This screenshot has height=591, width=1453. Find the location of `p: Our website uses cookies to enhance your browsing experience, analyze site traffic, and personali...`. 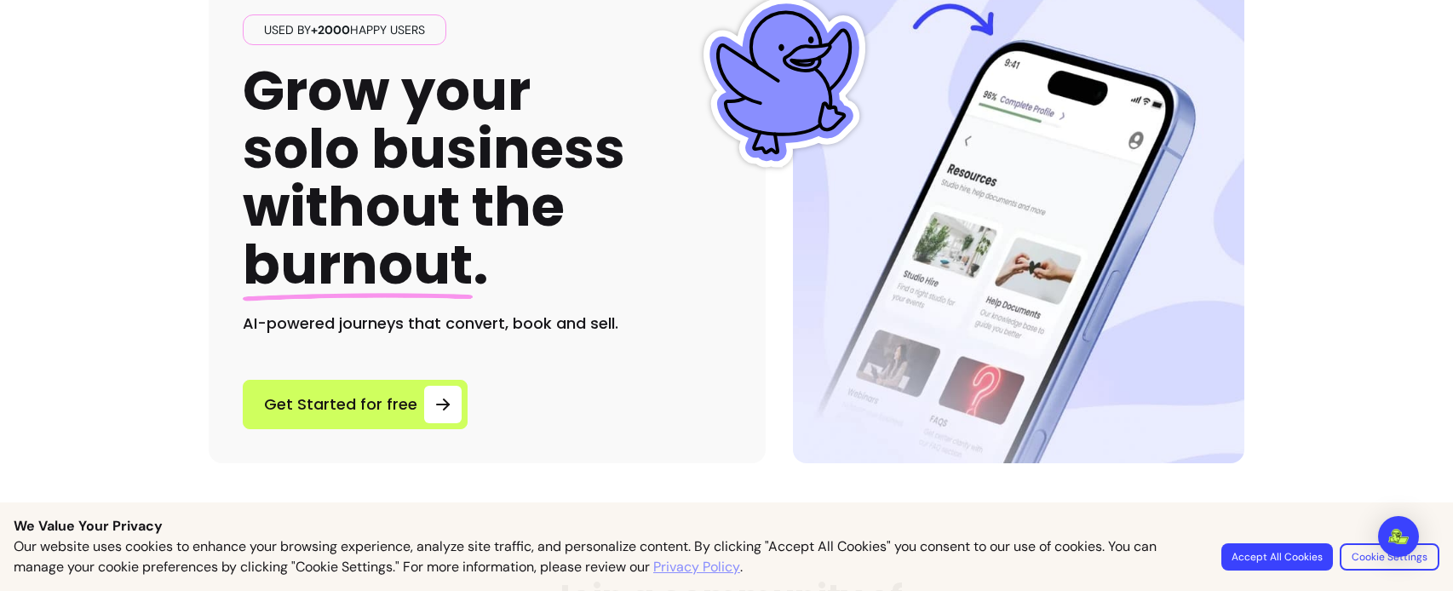

p: Our website uses cookies to enhance your browsing experience, analyze site traffic, and personali... is located at coordinates (607, 557).